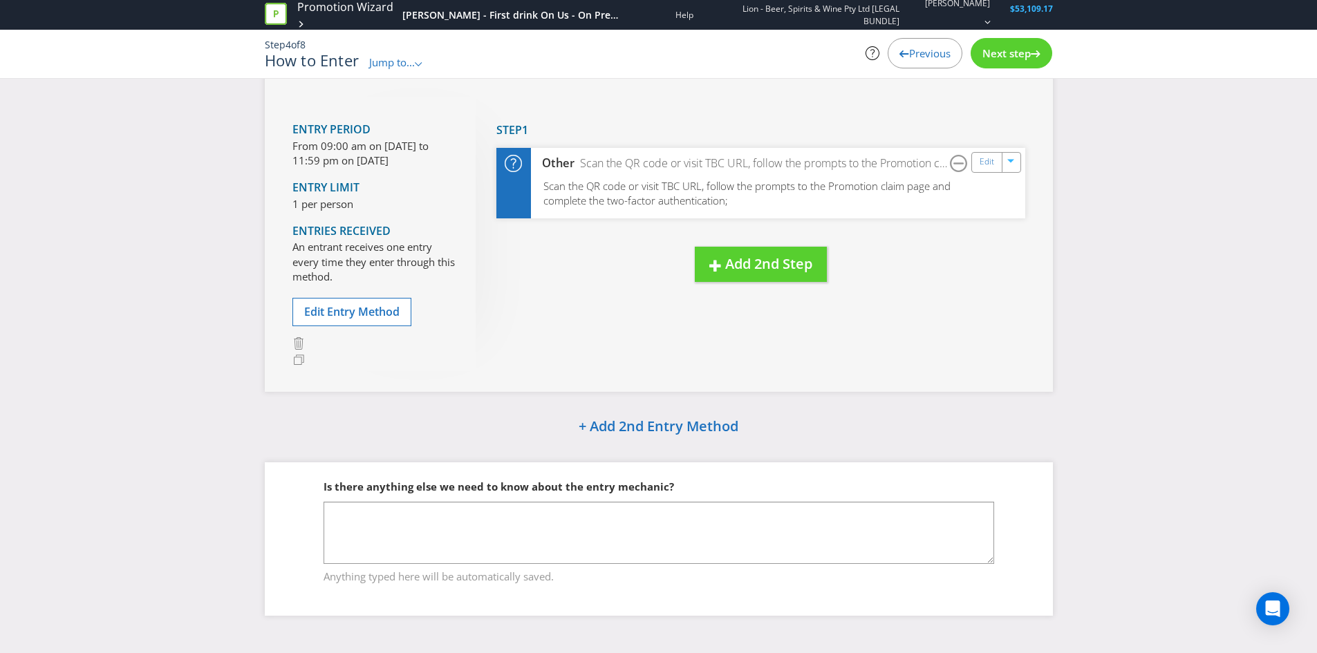 This screenshot has height=653, width=1317. What do you see at coordinates (762, 163) in the screenshot?
I see `div: Scan the QR code or visit TBC URL, follow the prompts to the Promotion claim page and complete th...` at bounding box center [762, 163].